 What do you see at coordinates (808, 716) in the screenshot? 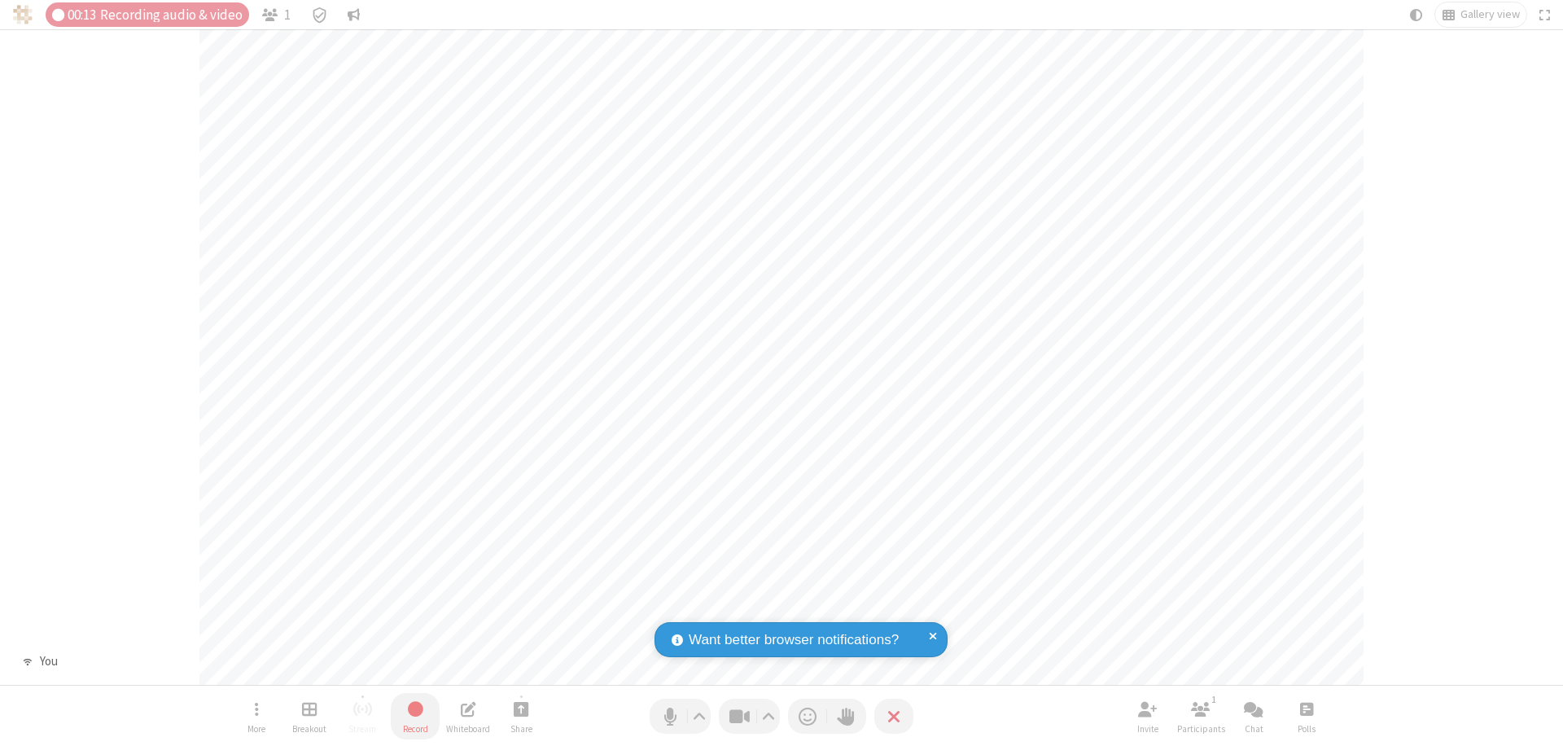
I see `button: Send a reaction` at bounding box center [808, 716].